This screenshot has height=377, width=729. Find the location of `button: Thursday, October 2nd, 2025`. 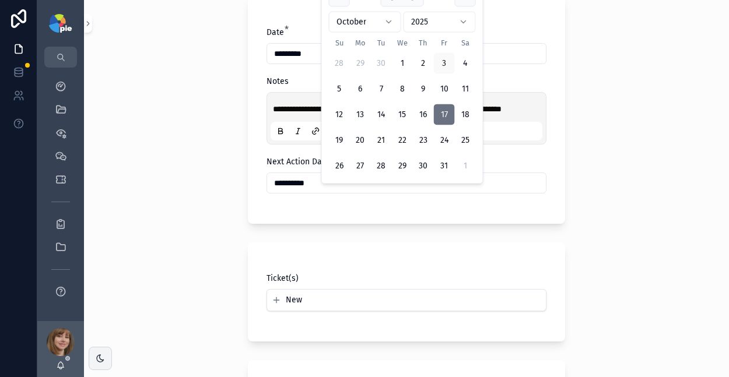

button: Thursday, October 2nd, 2025 is located at coordinates (423, 64).